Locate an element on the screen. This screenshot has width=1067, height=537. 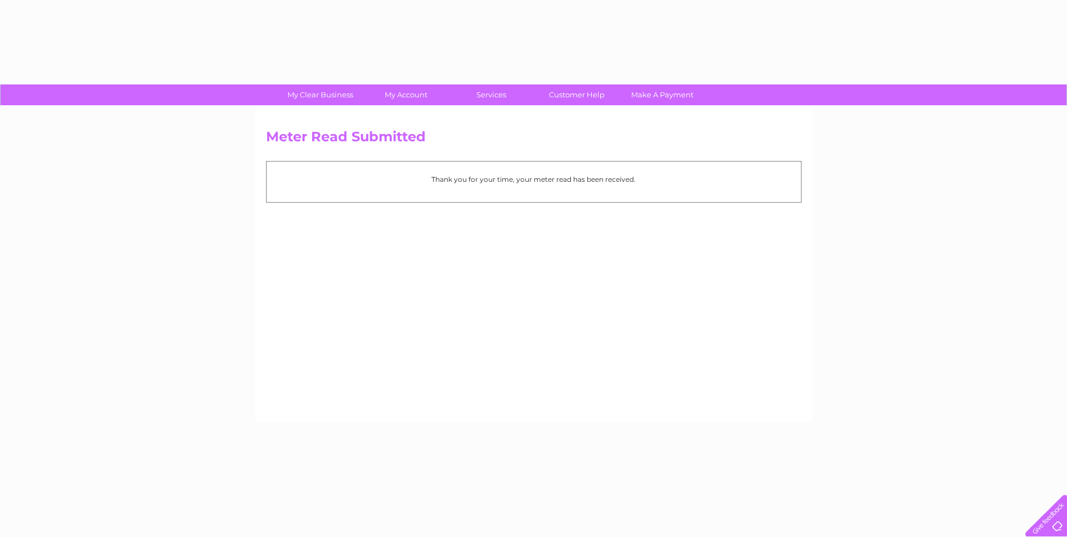
a: Services is located at coordinates (491, 94).